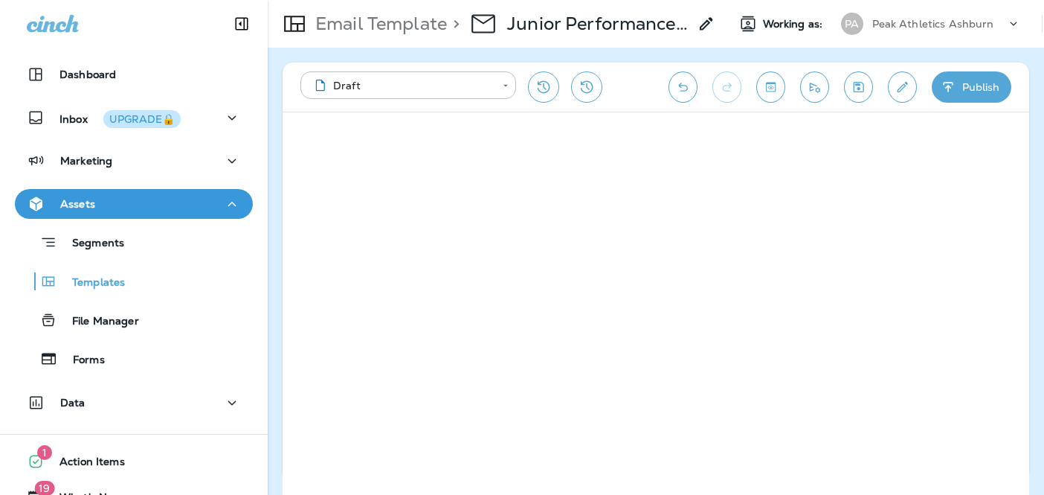 This screenshot has height=495, width=1044. Describe the element at coordinates (88, 74) in the screenshot. I see `p: Dashboard` at that location.